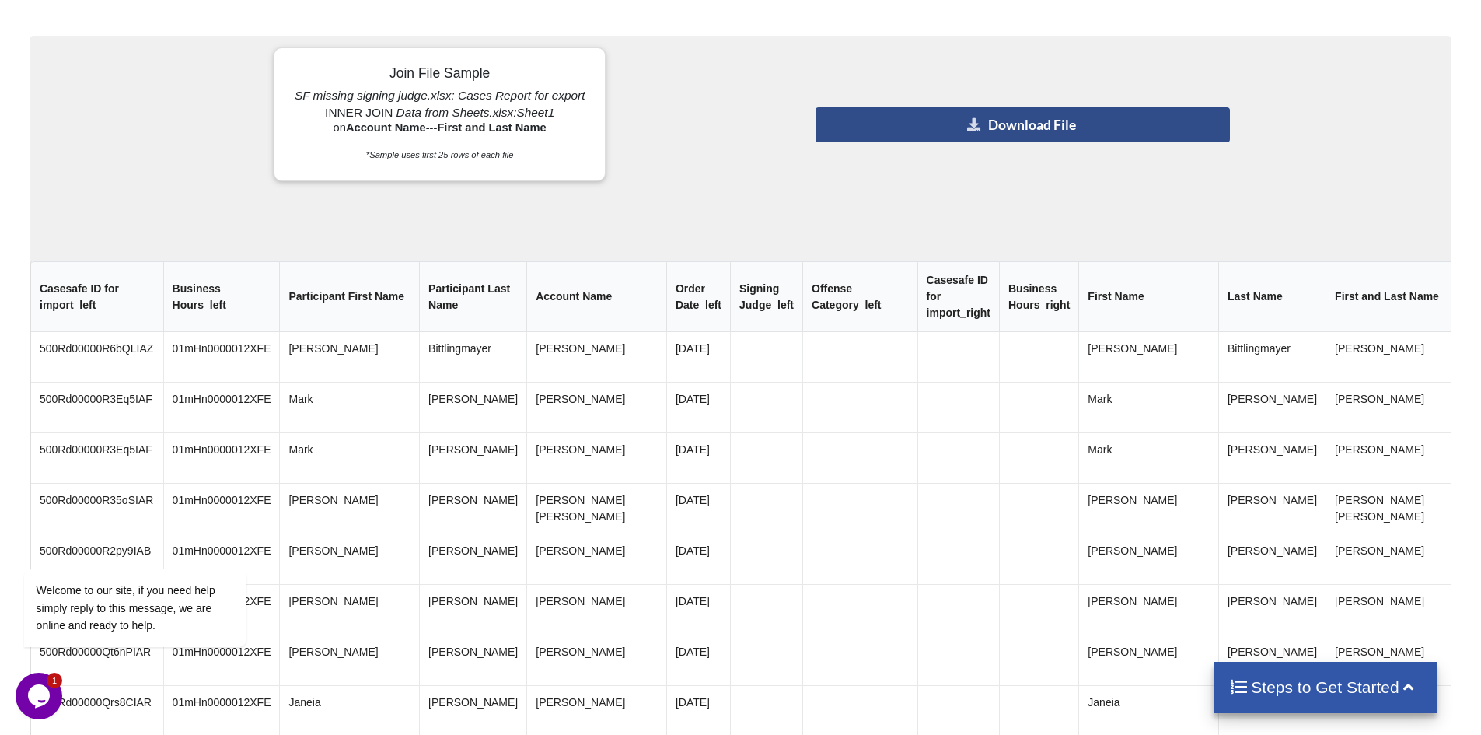 The image size is (1481, 735). What do you see at coordinates (222, 296) in the screenshot?
I see `th: Business Hours_left` at bounding box center [222, 296].